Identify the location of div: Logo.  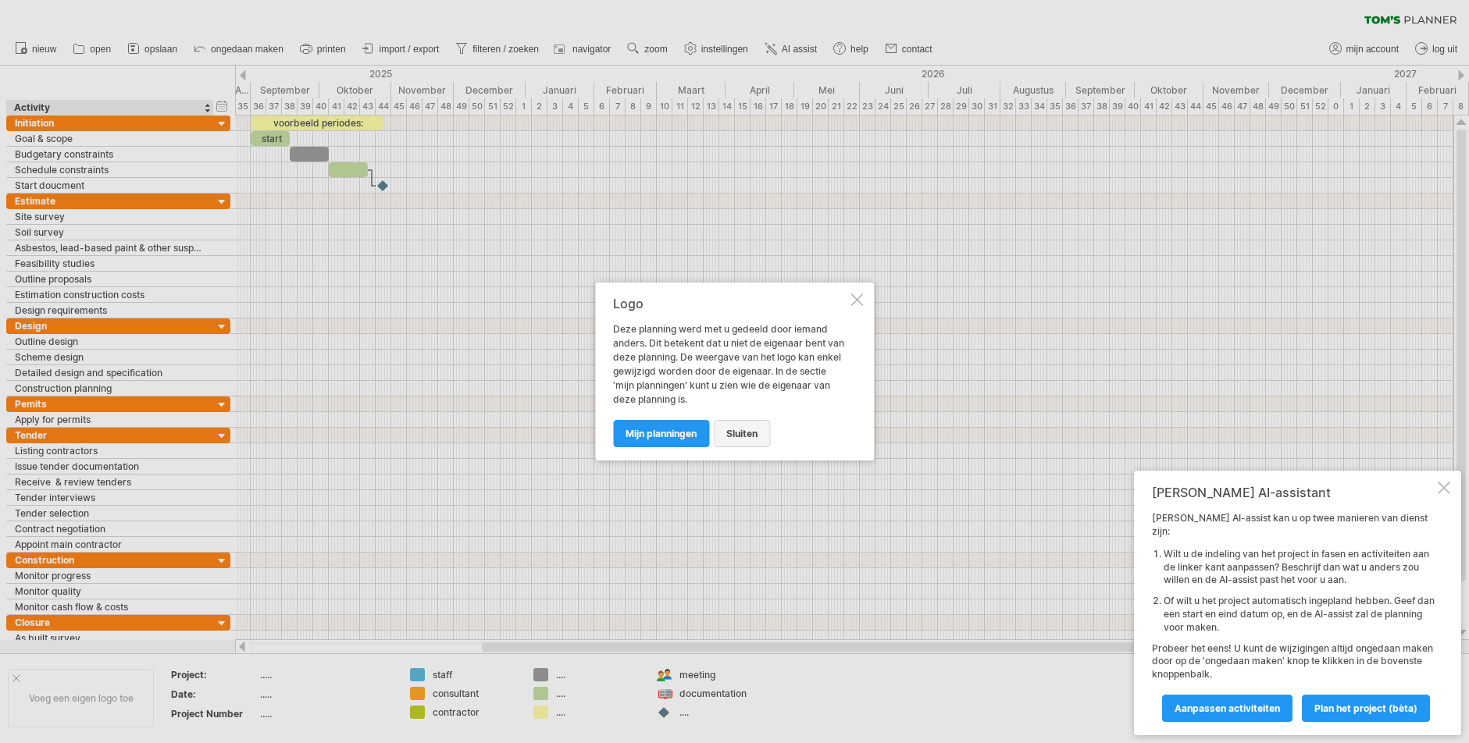
(730, 304).